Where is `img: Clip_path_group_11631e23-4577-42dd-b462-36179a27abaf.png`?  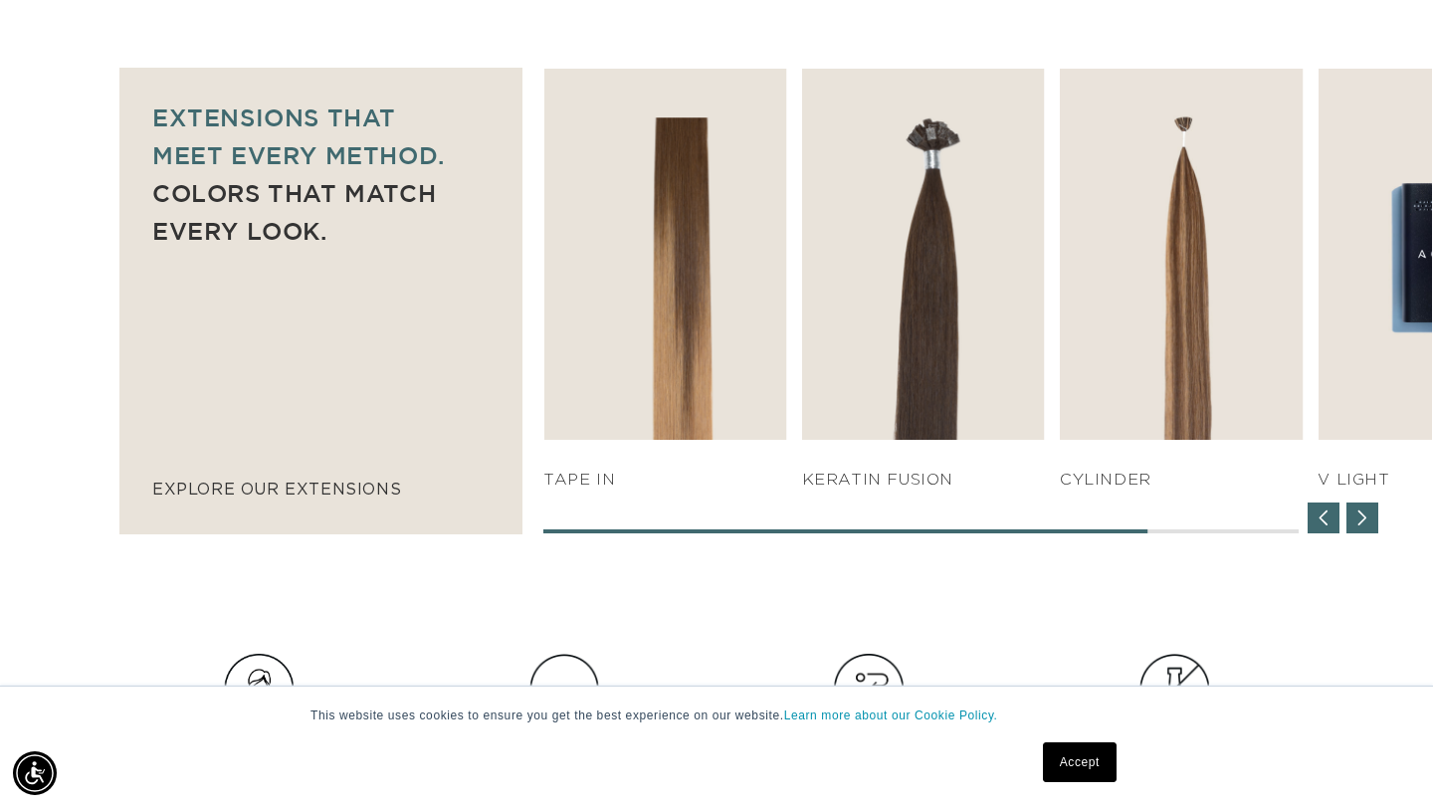
img: Clip_path_group_11631e23-4577-42dd-b462-36179a27abaf.png is located at coordinates (564, 689).